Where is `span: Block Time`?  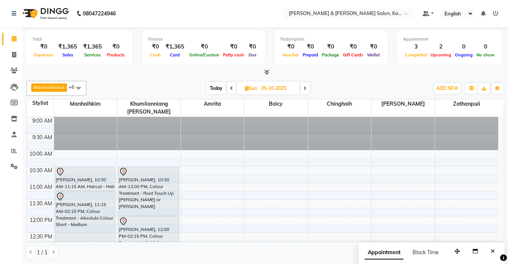 span: Block Time is located at coordinates (425, 252).